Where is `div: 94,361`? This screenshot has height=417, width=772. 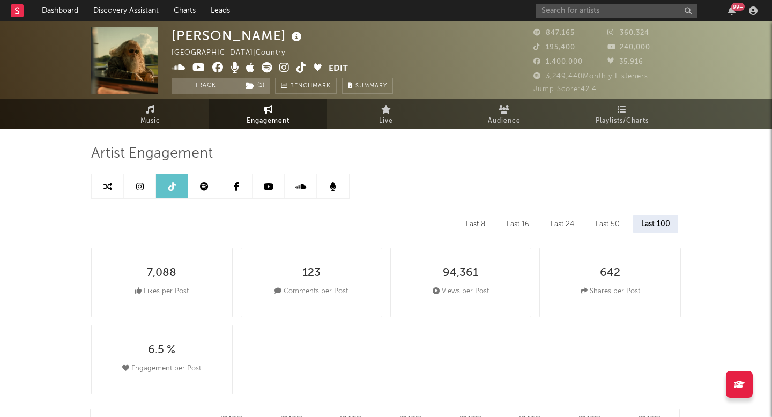 div: 94,361 is located at coordinates (461, 274).